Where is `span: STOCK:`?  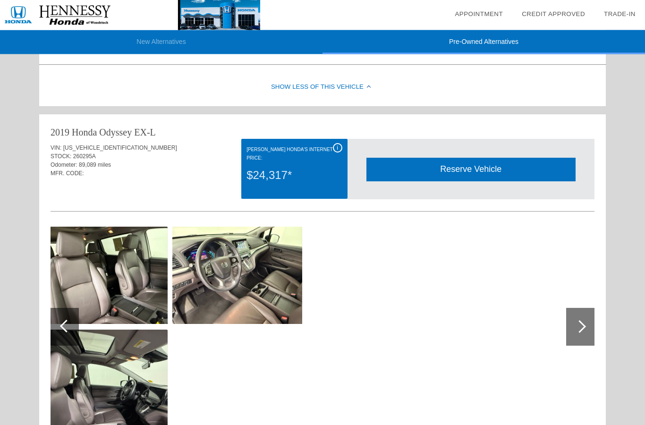 span: STOCK: is located at coordinates (61, 157).